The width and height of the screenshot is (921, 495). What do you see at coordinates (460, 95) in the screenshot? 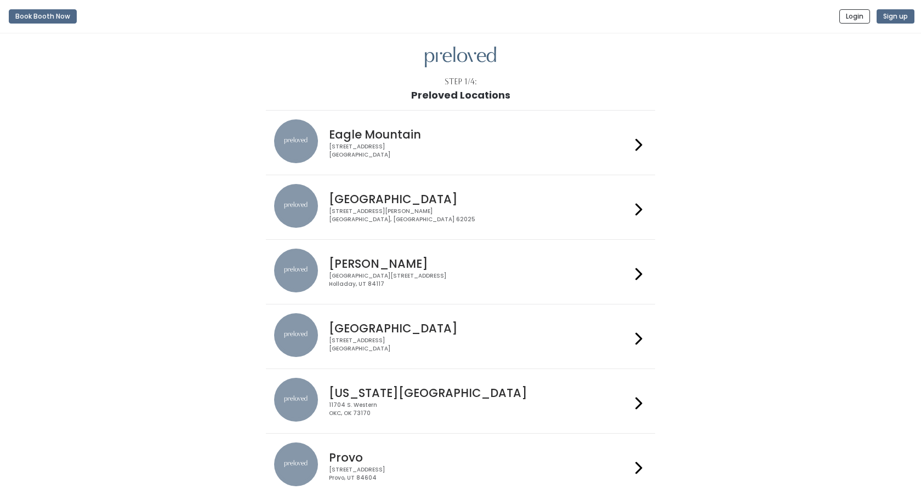
I see `h1: Preloved Locations` at bounding box center [460, 95].